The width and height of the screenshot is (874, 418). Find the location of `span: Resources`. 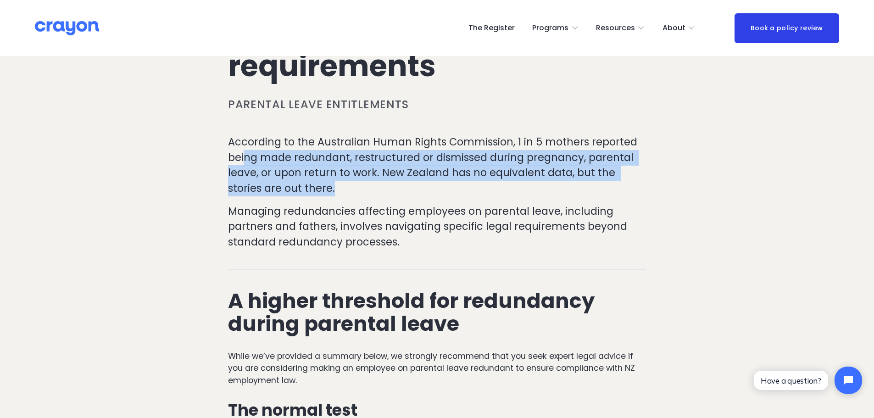

span: Resources is located at coordinates (615, 28).